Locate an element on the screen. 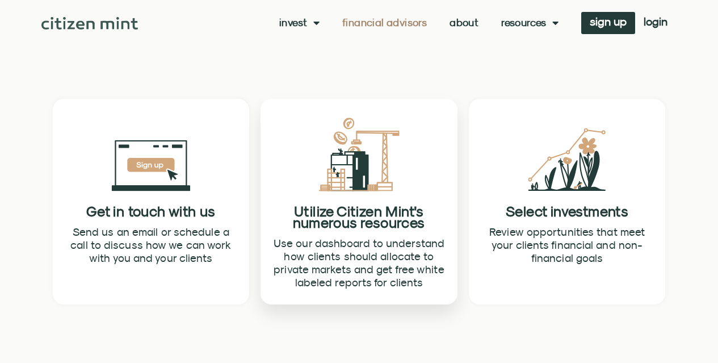 The width and height of the screenshot is (718, 363). img: Citizen Mint is located at coordinates (90, 23).